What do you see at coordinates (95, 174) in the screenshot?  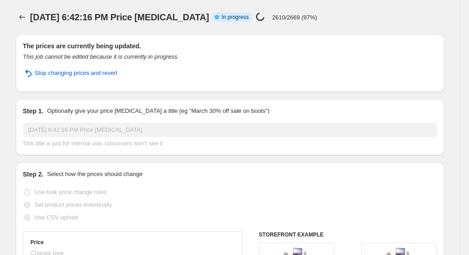 I see `p: Select how the prices should change` at bounding box center [95, 174].